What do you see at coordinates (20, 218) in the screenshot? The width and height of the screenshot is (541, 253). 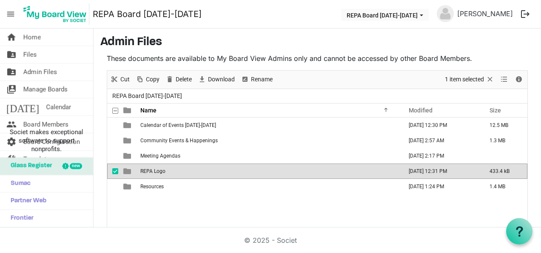 I see `span: Frontier` at bounding box center [20, 218].